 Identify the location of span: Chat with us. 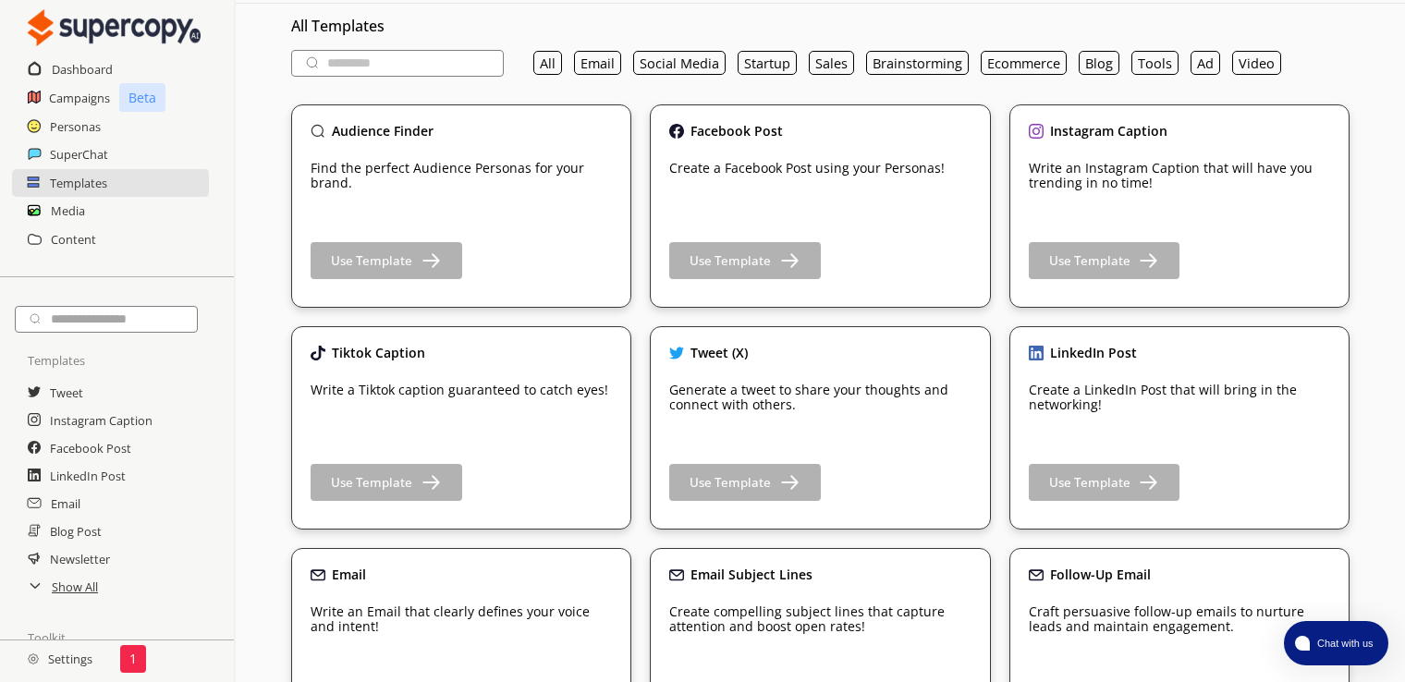
(1343, 643).